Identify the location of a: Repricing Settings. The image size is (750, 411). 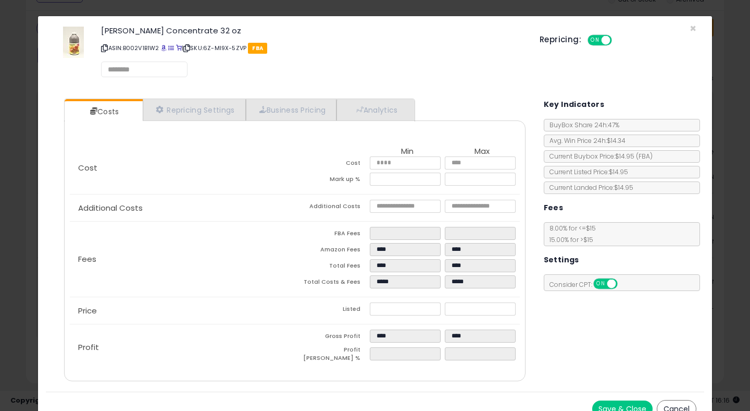
(194, 109).